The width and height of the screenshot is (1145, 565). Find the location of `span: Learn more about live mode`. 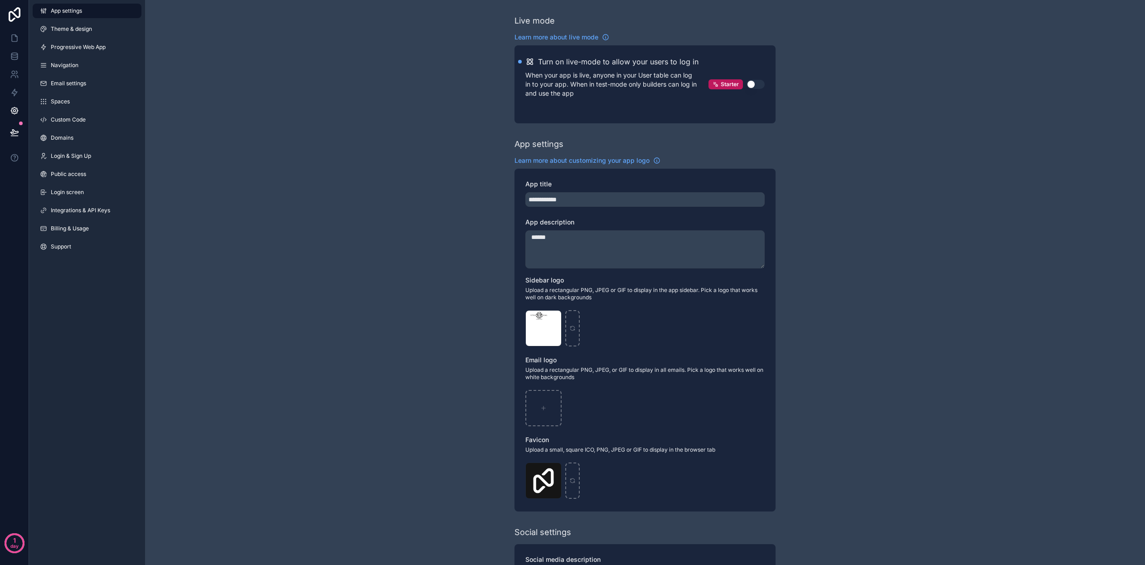

span: Learn more about live mode is located at coordinates (556, 37).